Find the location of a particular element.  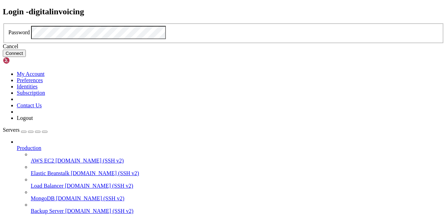

a: Identities is located at coordinates (27, 86).